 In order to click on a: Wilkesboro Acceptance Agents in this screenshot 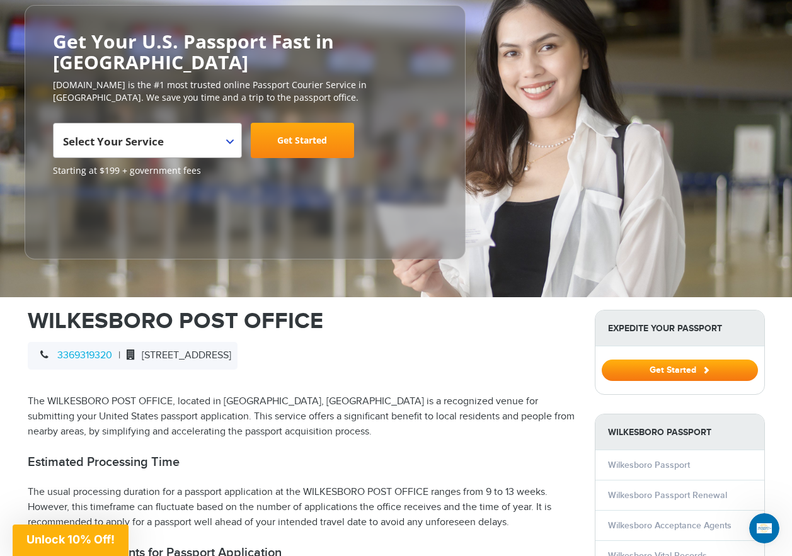, I will do `click(670, 526)`.